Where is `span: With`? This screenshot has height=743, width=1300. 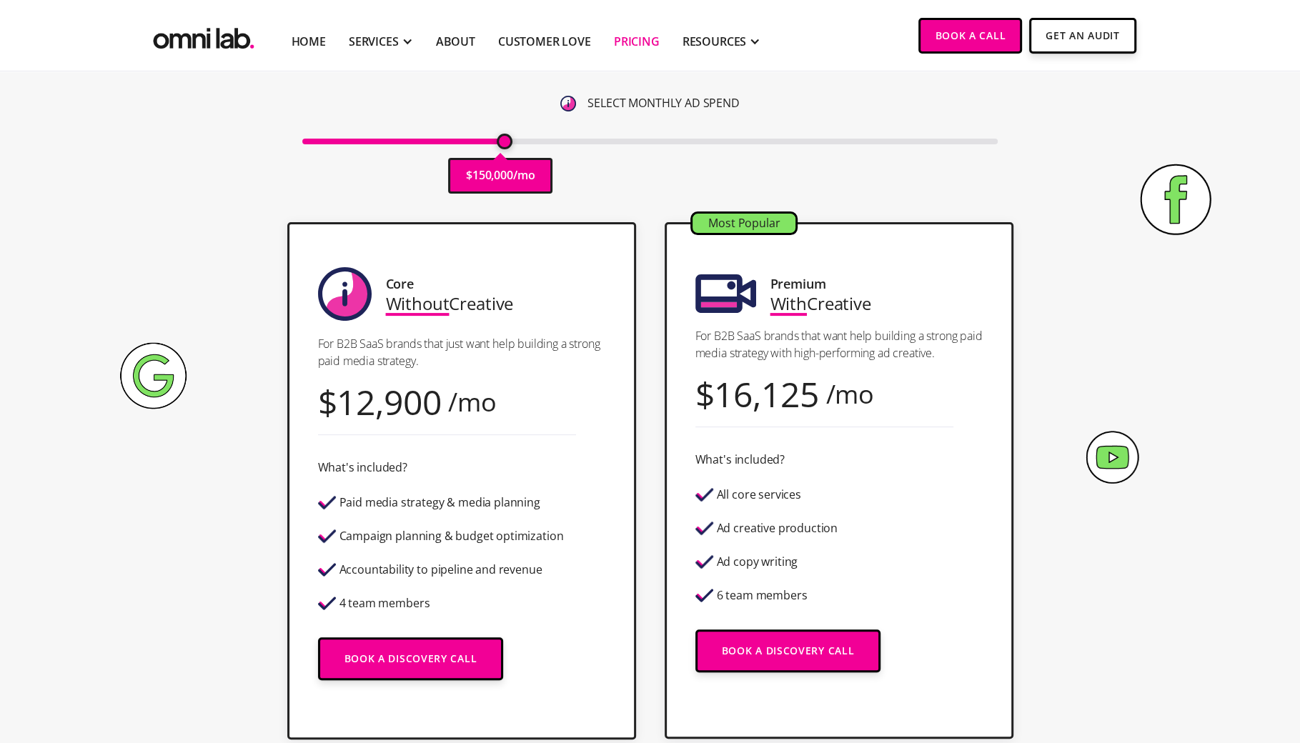 span: With is located at coordinates (788, 303).